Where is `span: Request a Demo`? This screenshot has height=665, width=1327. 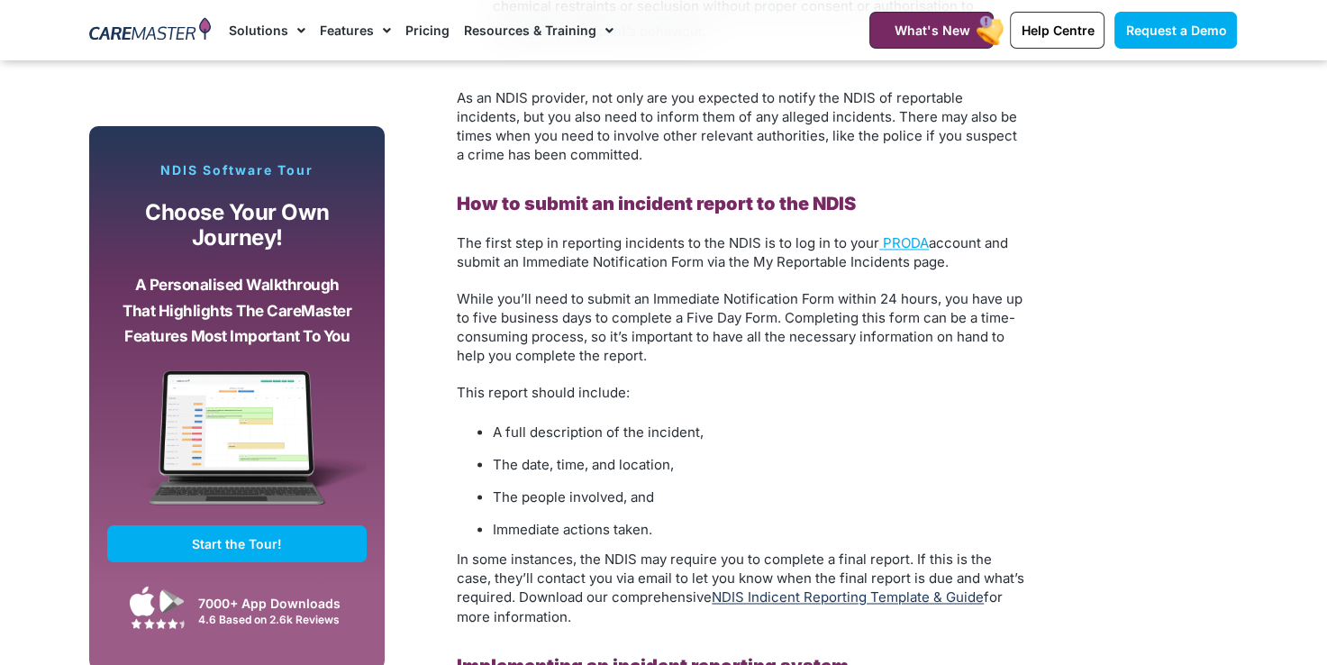 span: Request a Demo is located at coordinates (1175, 30).